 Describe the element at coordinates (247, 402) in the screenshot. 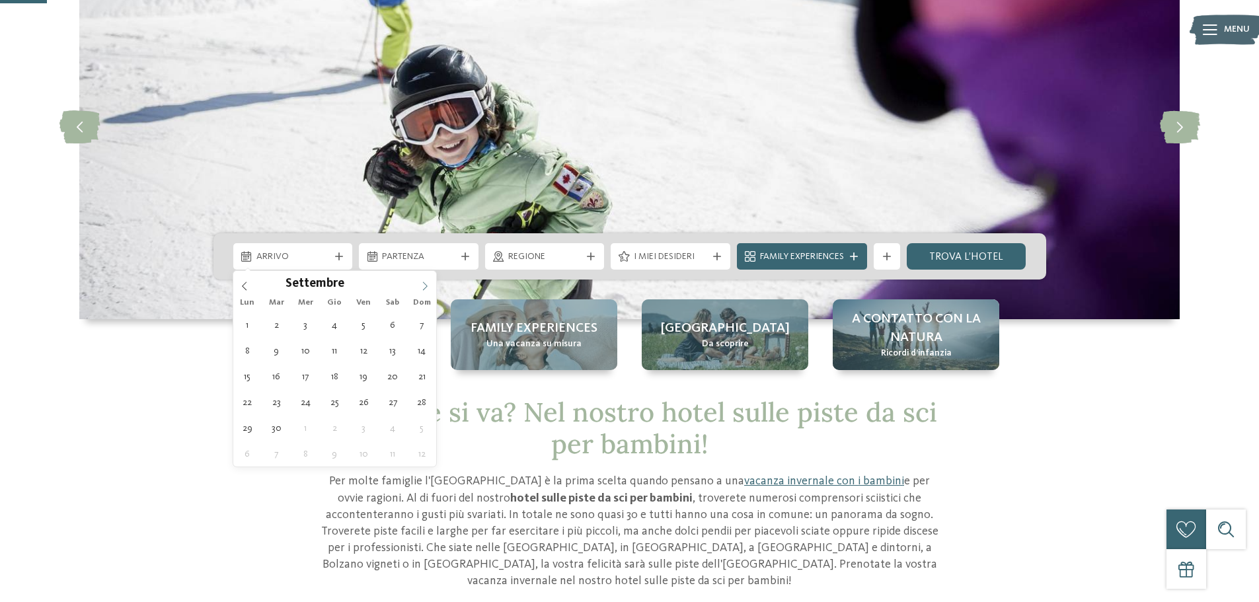

I see `span: Settembre 22, 2025` at that location.